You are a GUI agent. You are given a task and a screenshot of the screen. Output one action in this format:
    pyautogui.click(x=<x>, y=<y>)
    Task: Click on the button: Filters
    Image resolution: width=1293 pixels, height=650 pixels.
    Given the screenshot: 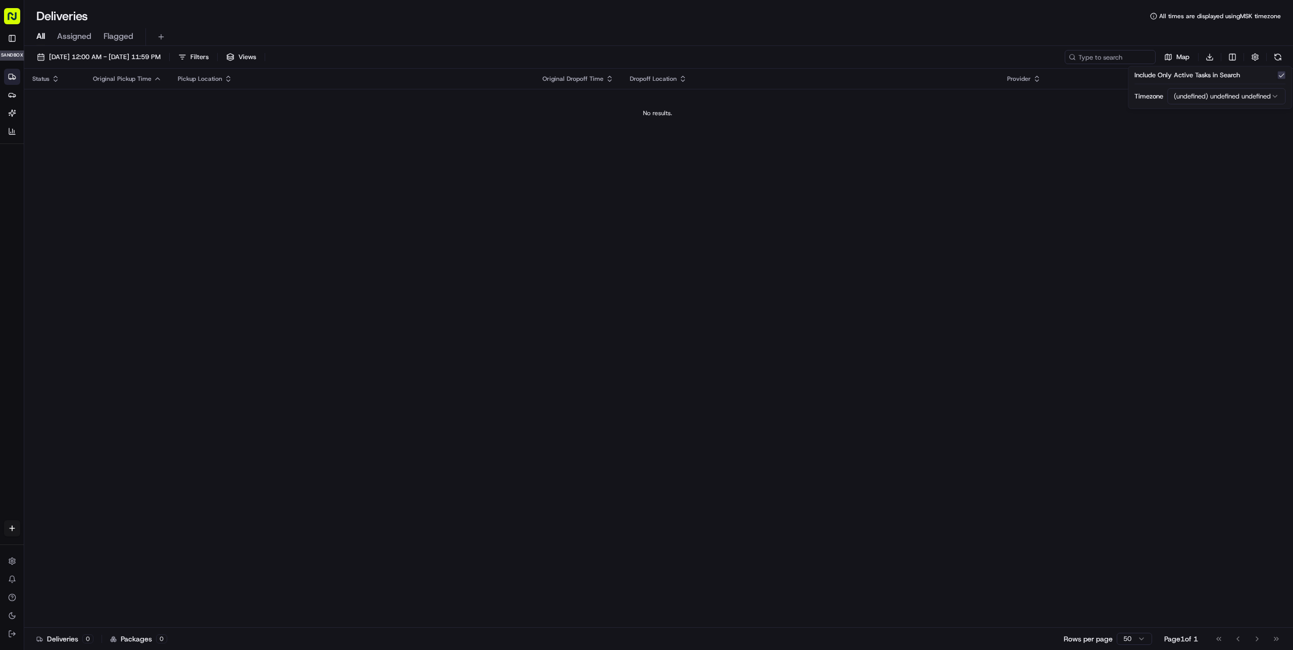 What is the action you would take?
    pyautogui.click(x=193, y=57)
    